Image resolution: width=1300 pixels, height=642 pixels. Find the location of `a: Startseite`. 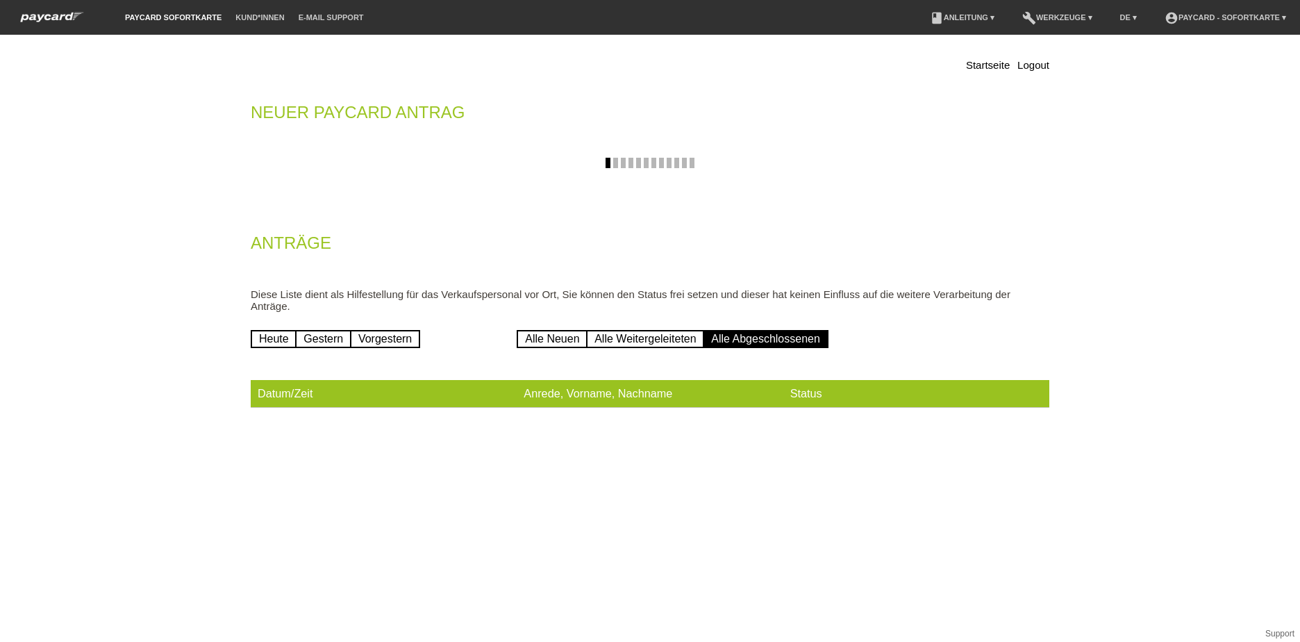

a: Startseite is located at coordinates (988, 65).